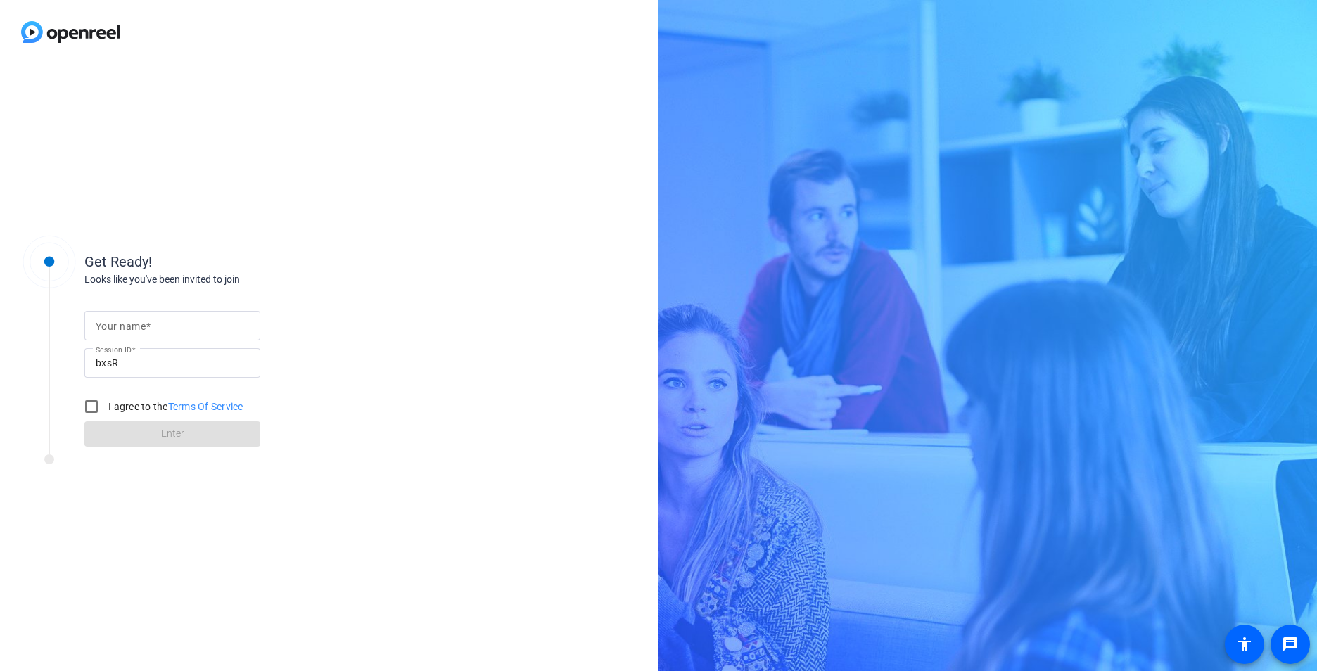 This screenshot has height=671, width=1317. Describe the element at coordinates (113, 350) in the screenshot. I see `mat-label: Session ID` at that location.